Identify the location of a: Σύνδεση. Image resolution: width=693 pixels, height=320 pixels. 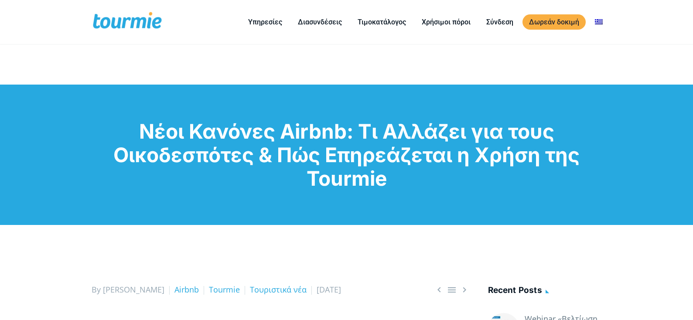
(500, 22).